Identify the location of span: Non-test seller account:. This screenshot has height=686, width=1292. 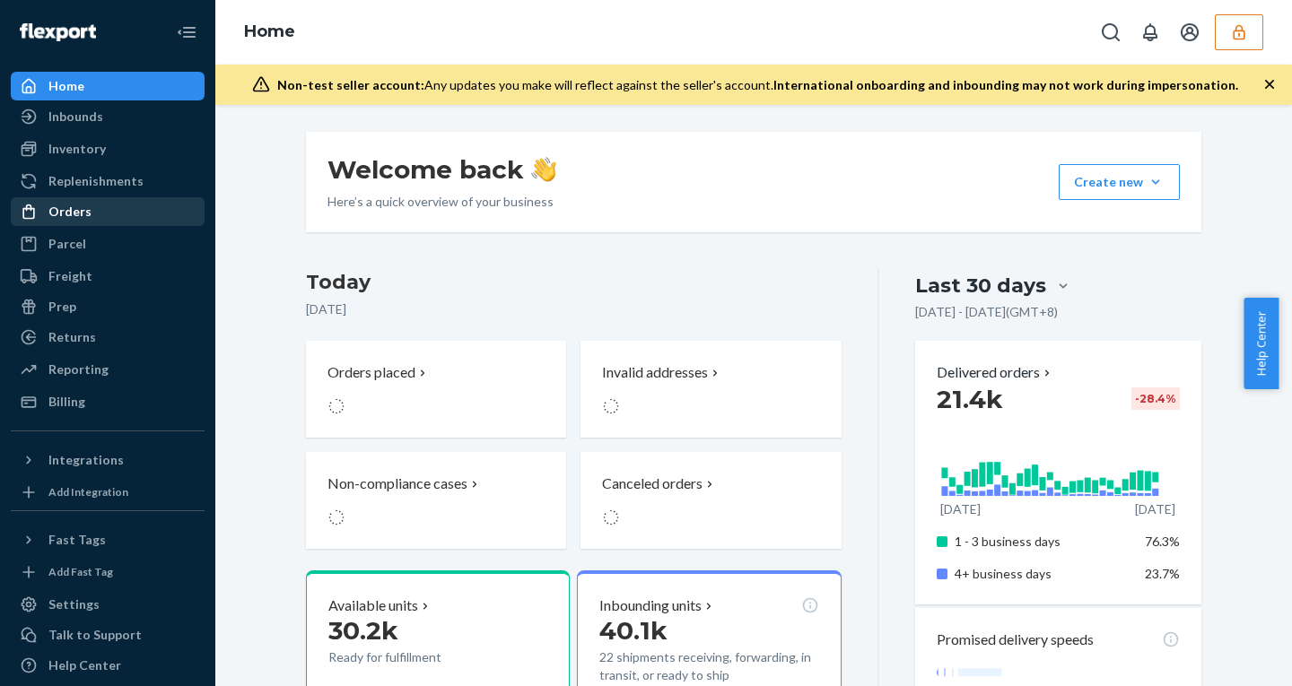
(351, 84).